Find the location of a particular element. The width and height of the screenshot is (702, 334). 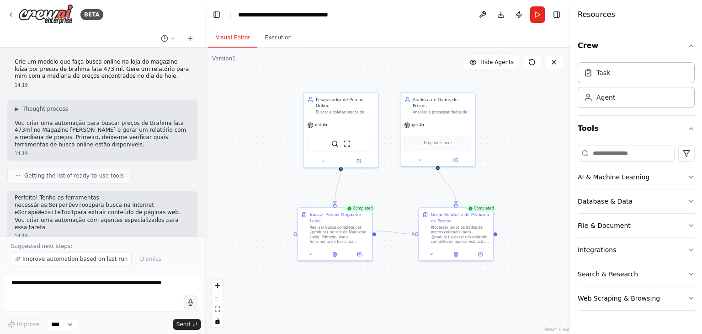

h4: Resources is located at coordinates (596, 15).